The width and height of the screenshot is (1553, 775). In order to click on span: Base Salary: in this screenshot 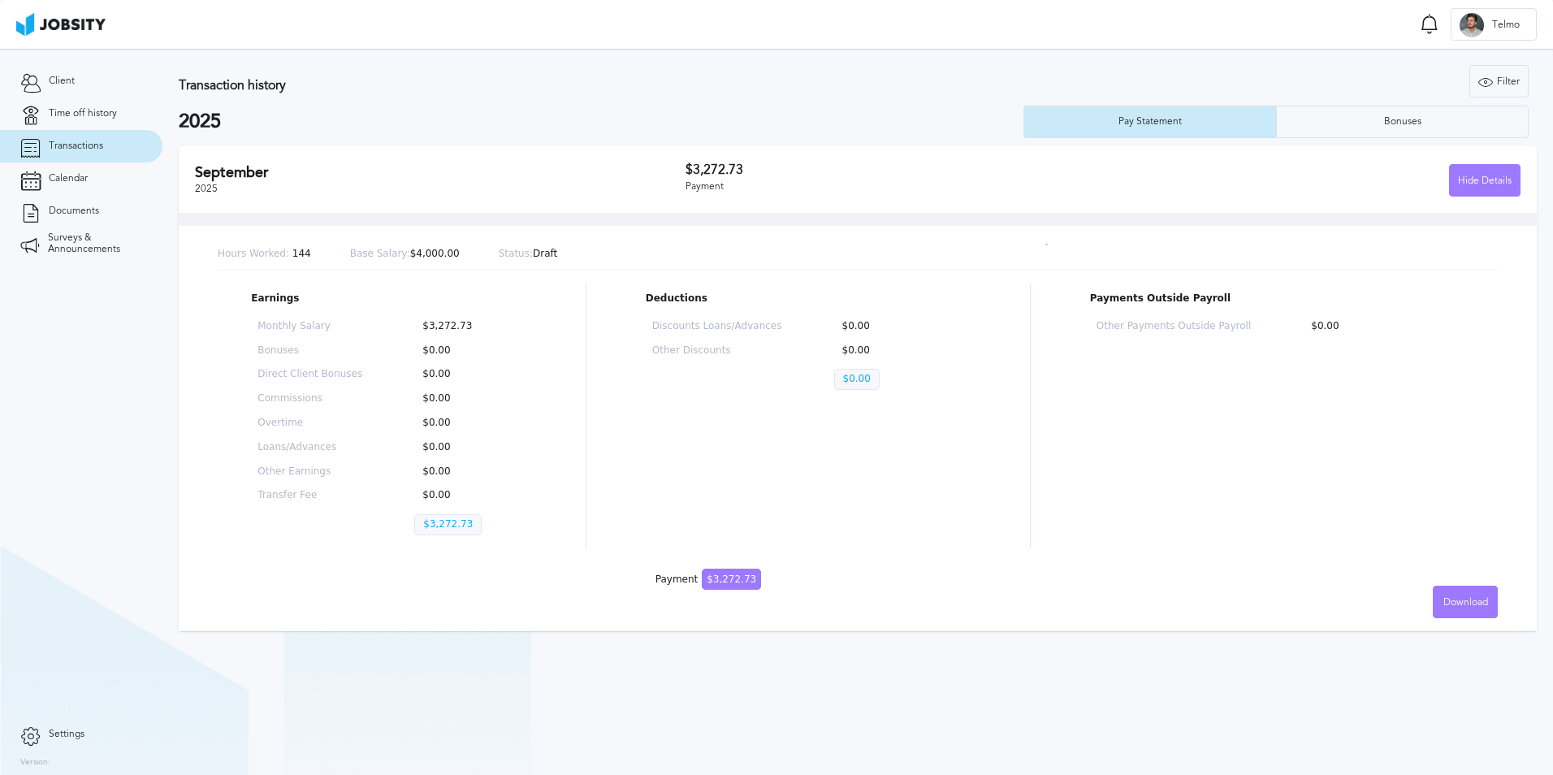, I will do `click(380, 253)`.